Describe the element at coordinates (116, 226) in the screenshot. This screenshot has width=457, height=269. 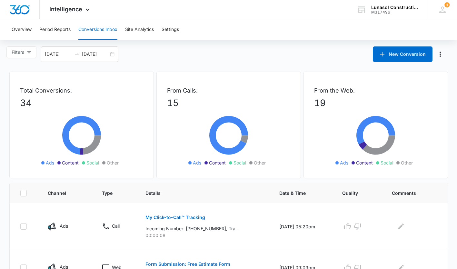
I see `p: Call` at that location.